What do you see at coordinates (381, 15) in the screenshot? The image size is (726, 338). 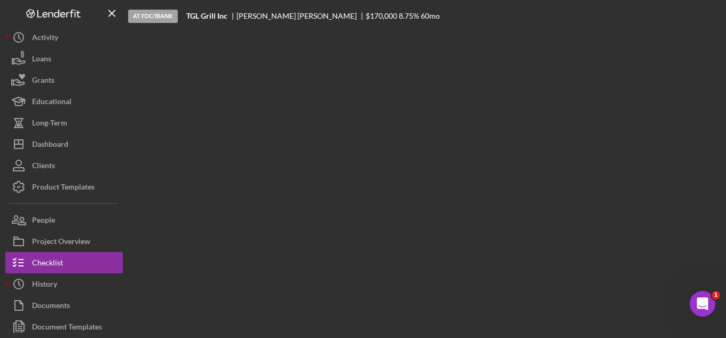 I see `span: $170,000` at bounding box center [381, 15].